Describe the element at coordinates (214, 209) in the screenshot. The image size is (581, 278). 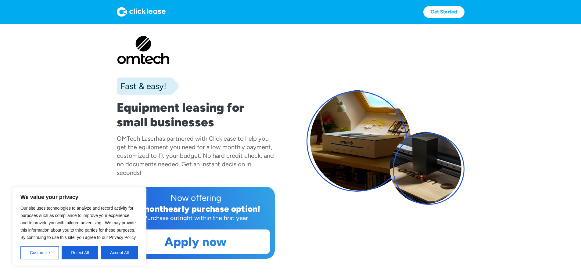
I see `div: early purchase option!` at that location.